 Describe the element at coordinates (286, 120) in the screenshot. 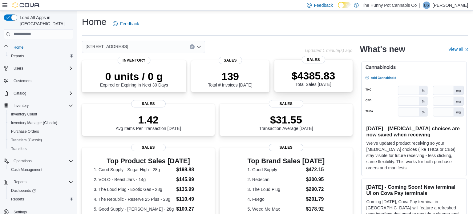

I see `p: $31.55` at that location.